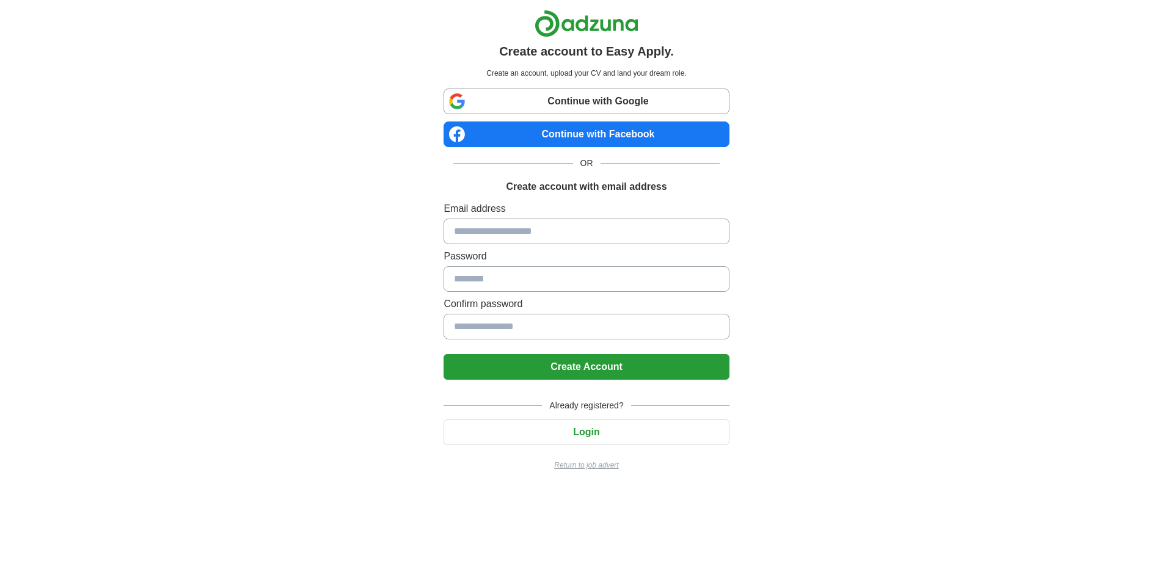  What do you see at coordinates (586, 433) in the screenshot?
I see `button: Login` at bounding box center [586, 433].